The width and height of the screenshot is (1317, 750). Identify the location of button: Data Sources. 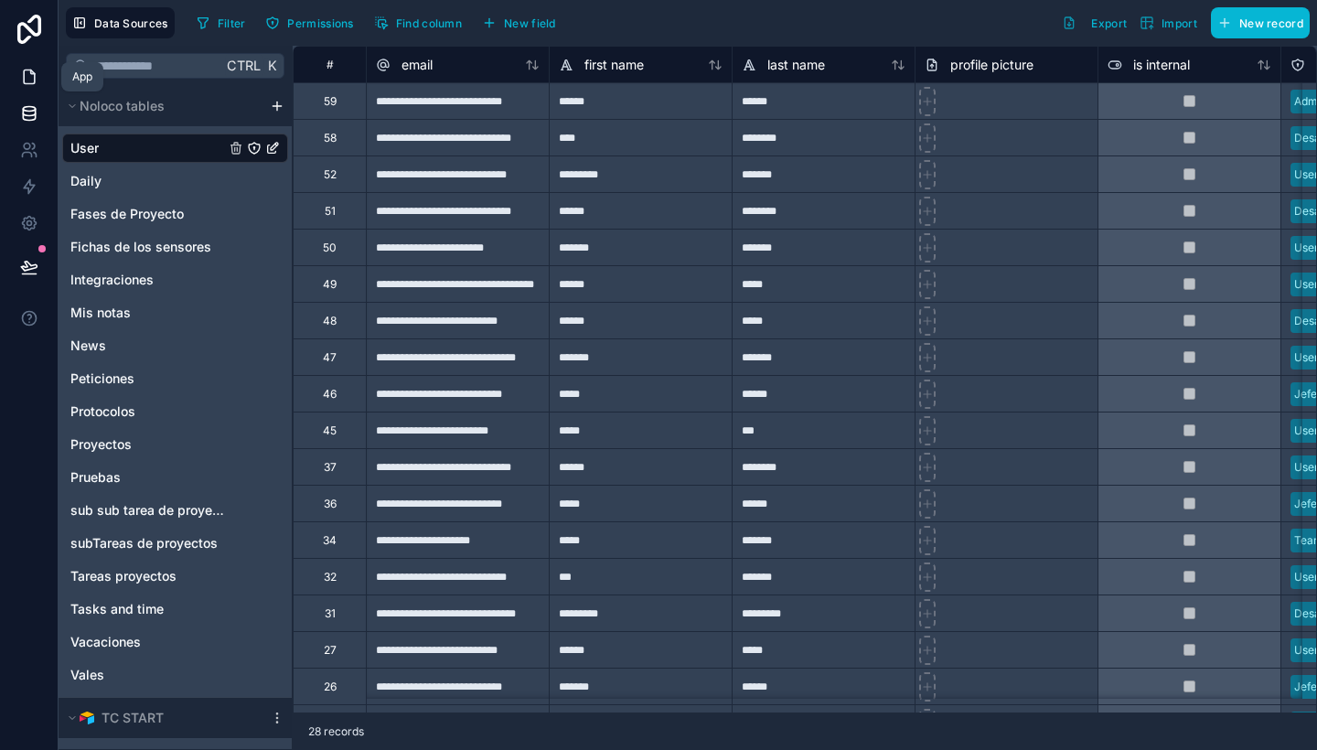
(120, 23).